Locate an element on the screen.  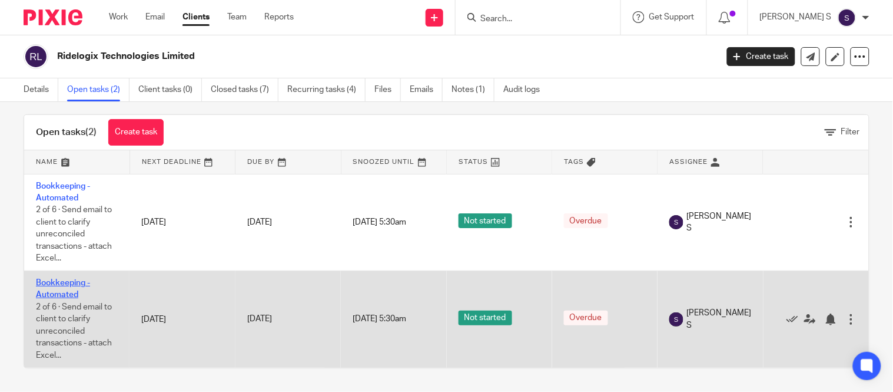
span: Snoozed Until is located at coordinates (384, 161).